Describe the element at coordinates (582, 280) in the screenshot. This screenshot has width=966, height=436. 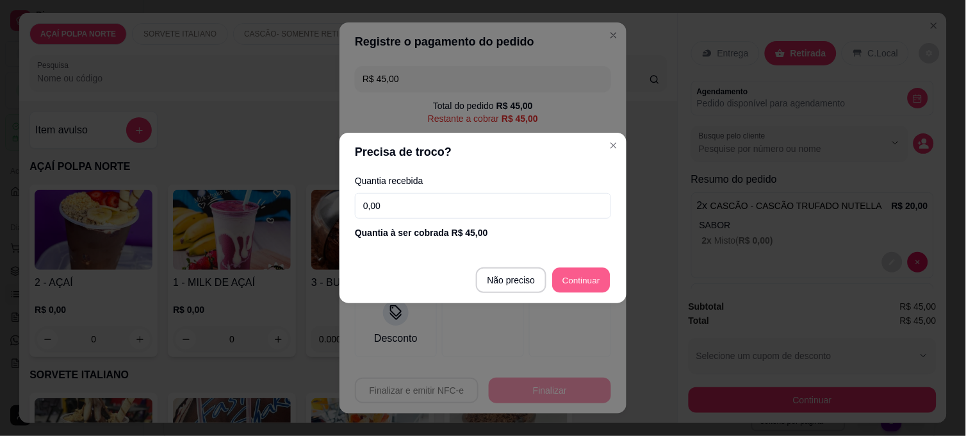
I see `button: Continuar` at that location.